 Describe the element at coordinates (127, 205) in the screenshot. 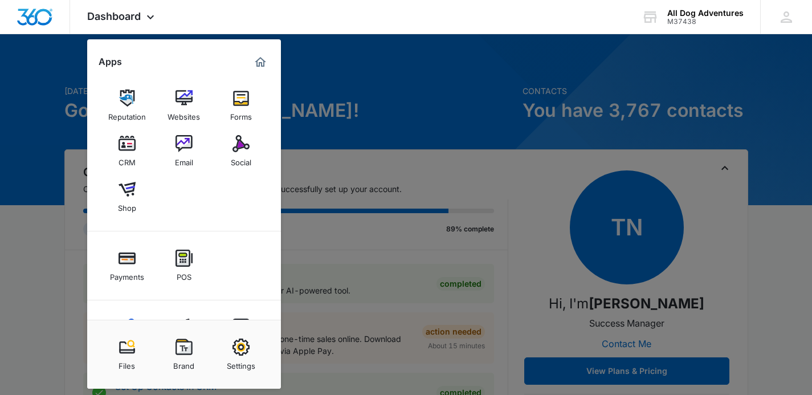

I see `div: Shop` at that location.